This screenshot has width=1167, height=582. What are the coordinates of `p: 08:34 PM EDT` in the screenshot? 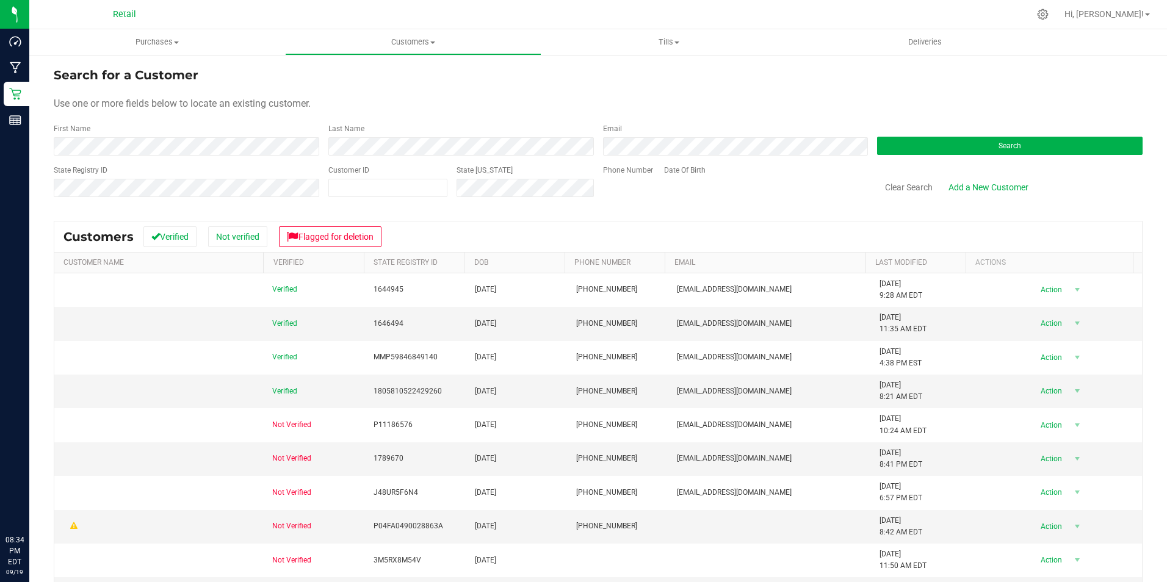 It's located at (15, 551).